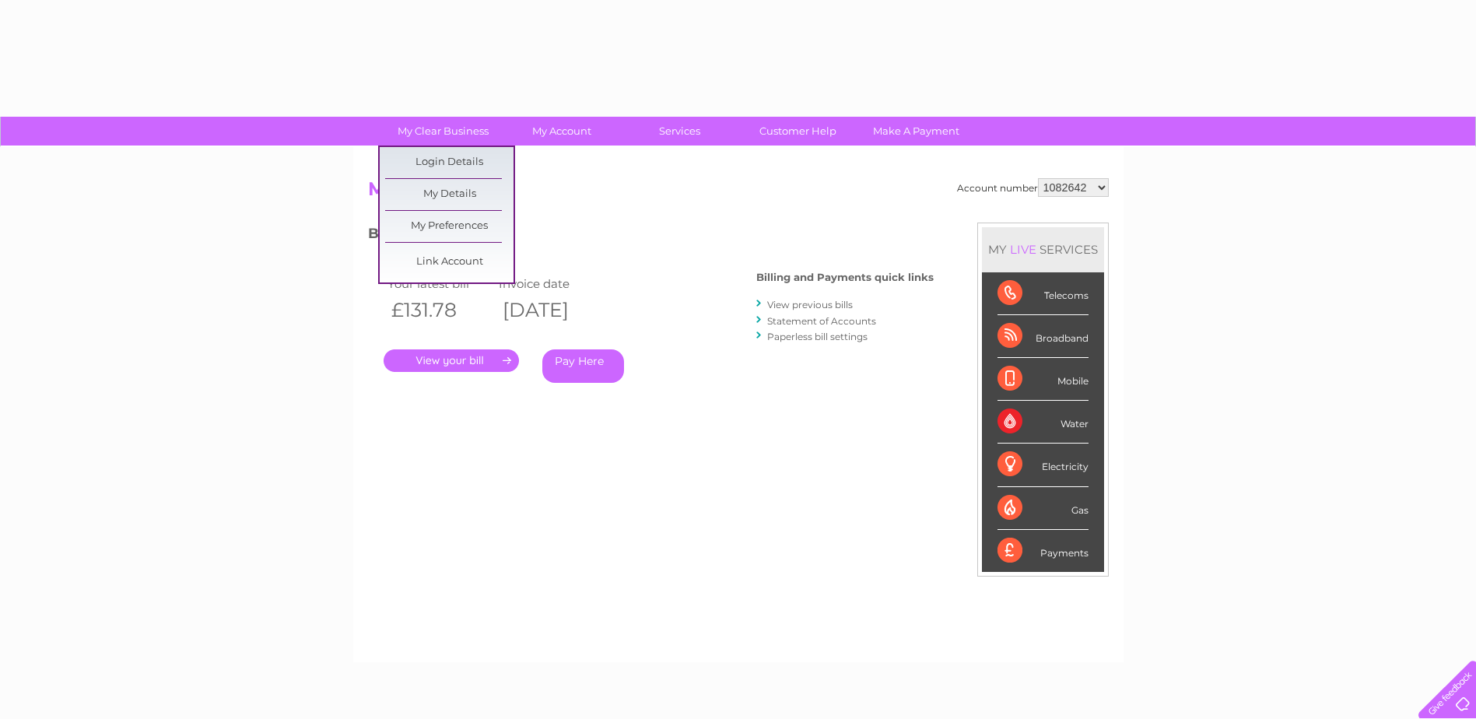 This screenshot has width=1476, height=719. I want to click on a: Customer Help, so click(797, 131).